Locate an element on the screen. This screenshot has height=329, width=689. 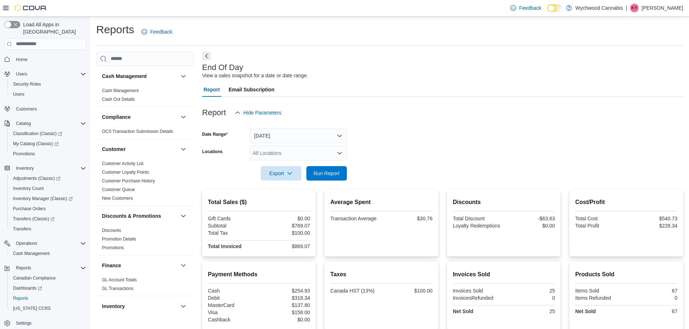
a: Classification (Classic) is located at coordinates (38, 134).